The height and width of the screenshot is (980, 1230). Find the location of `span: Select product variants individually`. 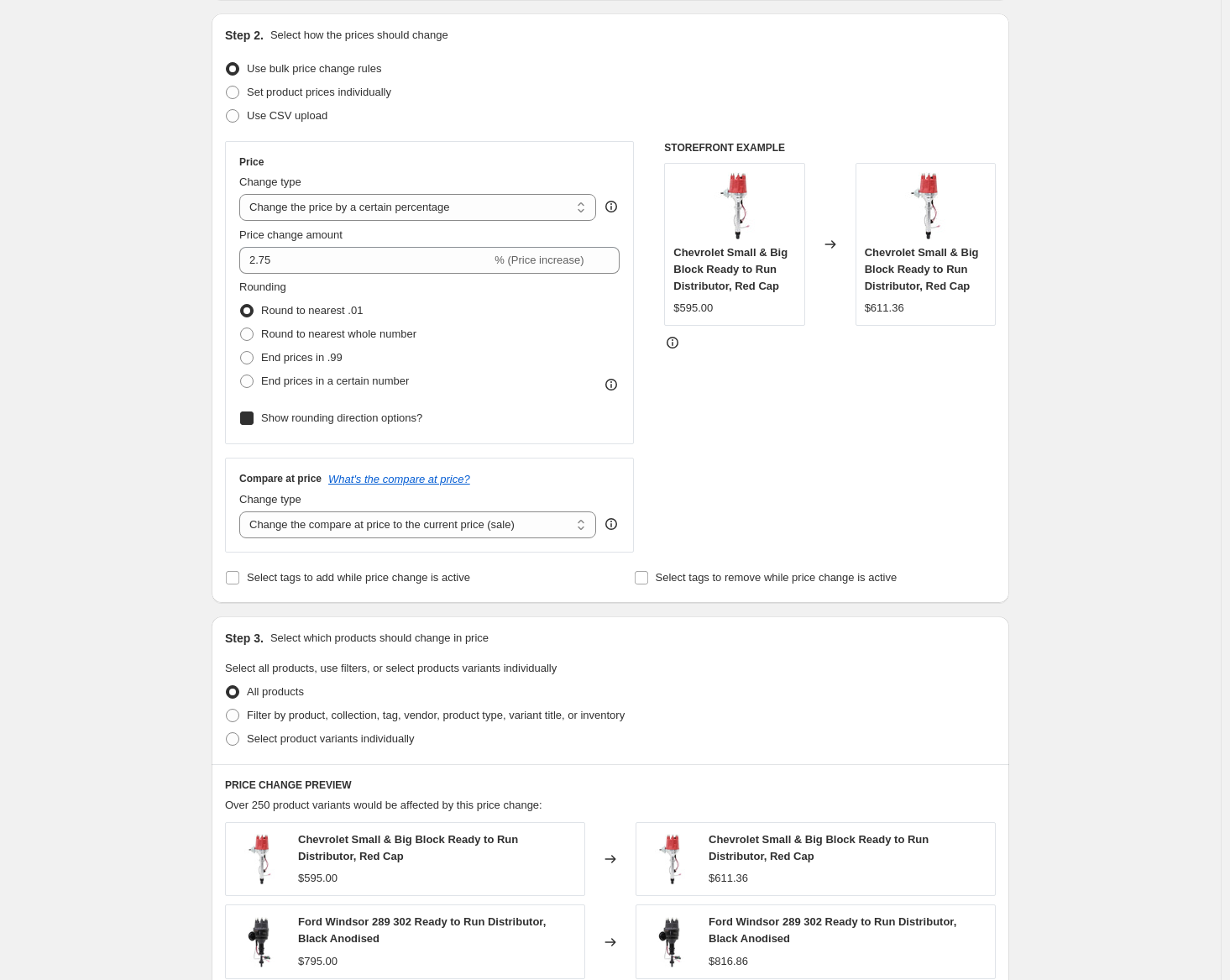

span: Select product variants individually is located at coordinates (330, 738).